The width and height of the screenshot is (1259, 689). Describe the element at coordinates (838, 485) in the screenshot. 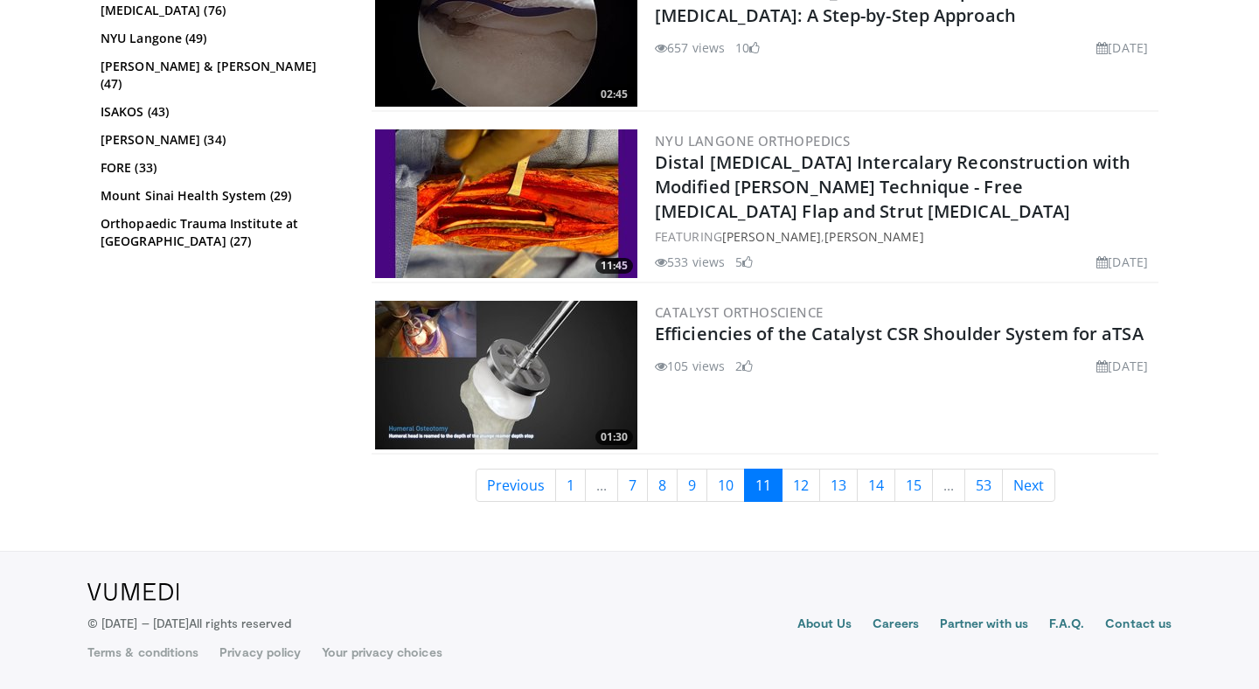

I see `a: 13` at that location.